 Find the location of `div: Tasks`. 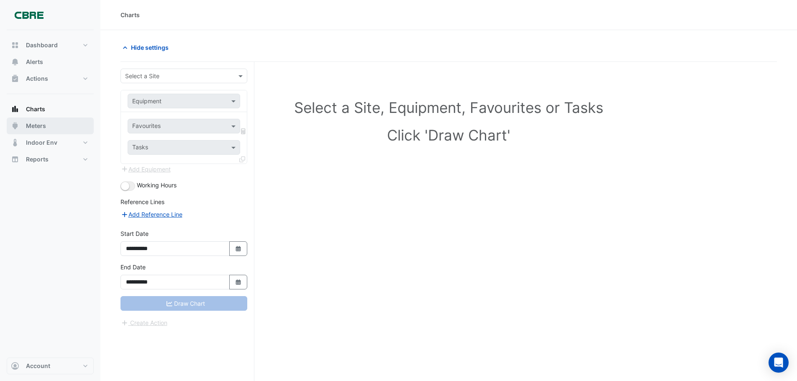

div: Tasks is located at coordinates (139, 148).